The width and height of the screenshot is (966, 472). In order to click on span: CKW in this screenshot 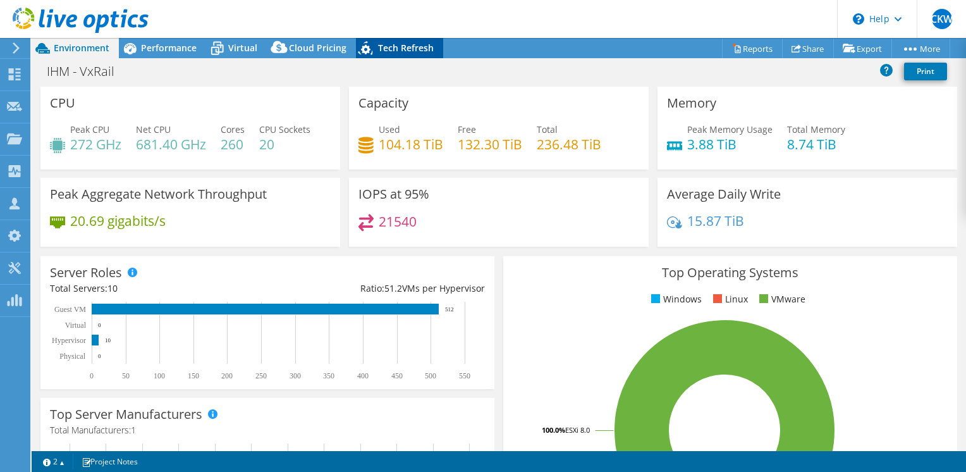, I will do `click(942, 19)`.